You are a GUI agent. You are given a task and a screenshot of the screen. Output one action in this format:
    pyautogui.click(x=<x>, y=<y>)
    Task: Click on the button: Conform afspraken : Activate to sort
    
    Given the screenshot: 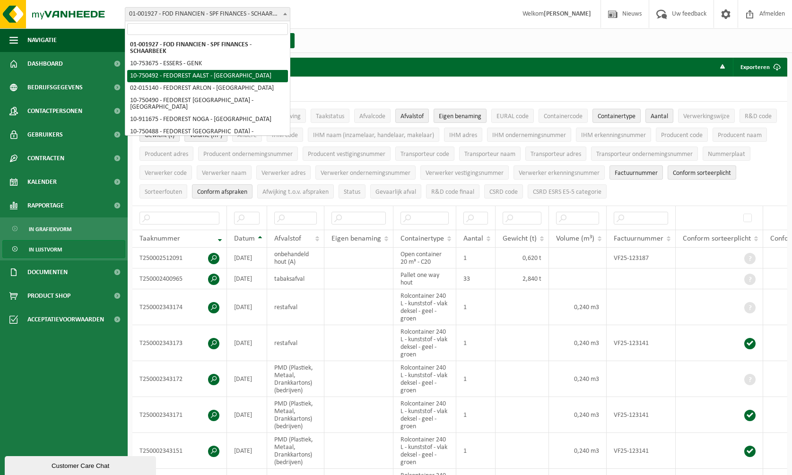 What is the action you would take?
    pyautogui.click(x=222, y=191)
    